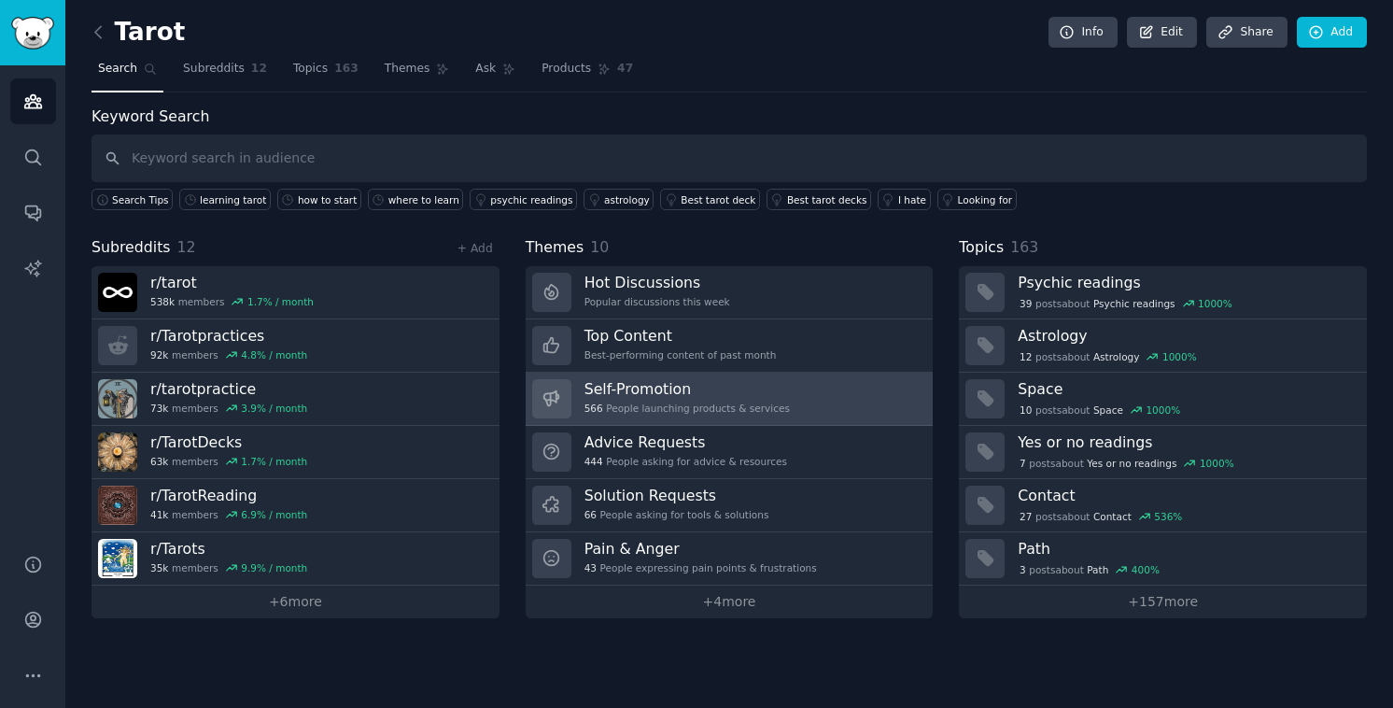  What do you see at coordinates (1331, 33) in the screenshot?
I see `a: Add` at bounding box center [1331, 33].